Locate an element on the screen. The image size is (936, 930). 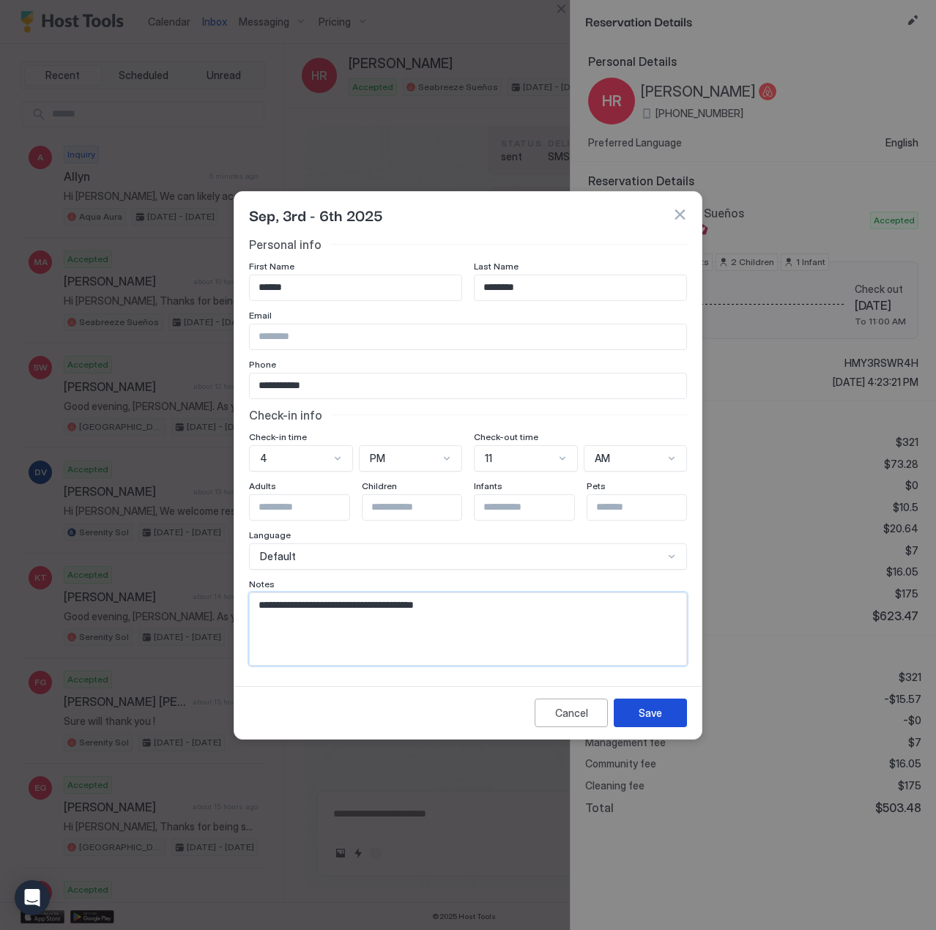
span: Email is located at coordinates (260, 315).